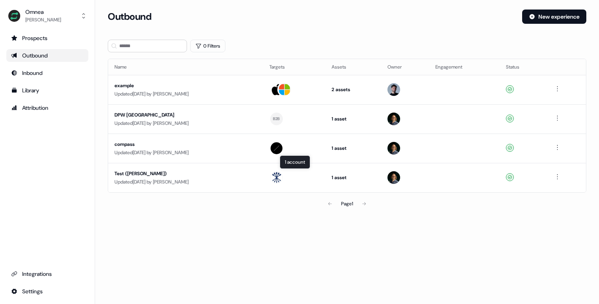  What do you see at coordinates (47, 108) in the screenshot?
I see `a: Go to attribution` at bounding box center [47, 108].